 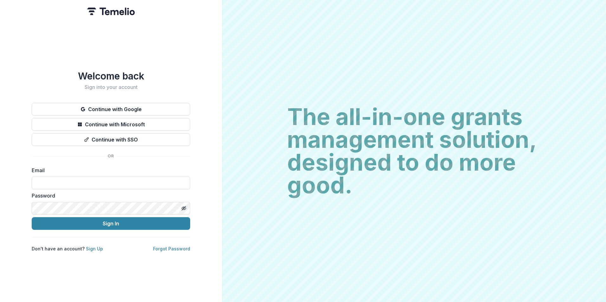 I want to click on button: Continue with Microsoft, so click(x=111, y=125).